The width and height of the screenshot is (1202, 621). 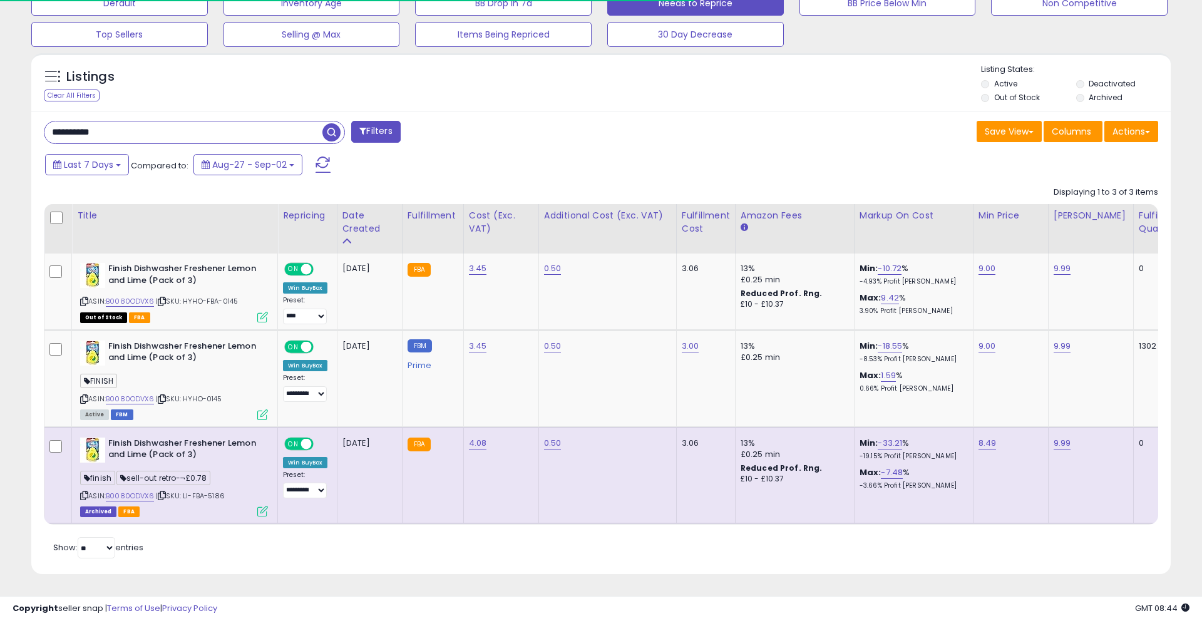 What do you see at coordinates (503, 34) in the screenshot?
I see `button: Items Being Repriced` at bounding box center [503, 34].